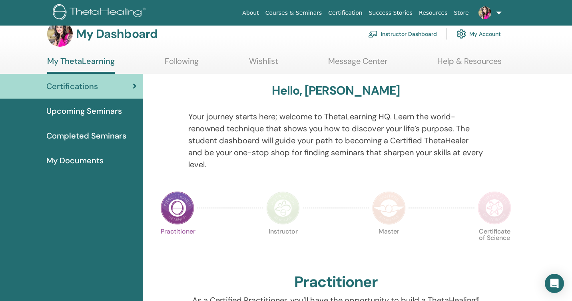  What do you see at coordinates (84, 111) in the screenshot?
I see `span: Upcoming Seminars` at bounding box center [84, 111].